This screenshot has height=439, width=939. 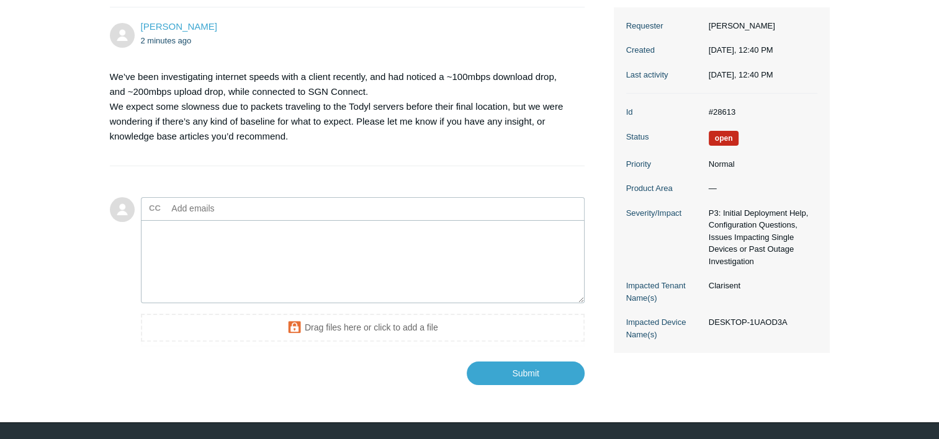 What do you see at coordinates (759, 286) in the screenshot?
I see `dd: Clarisent` at bounding box center [759, 286].